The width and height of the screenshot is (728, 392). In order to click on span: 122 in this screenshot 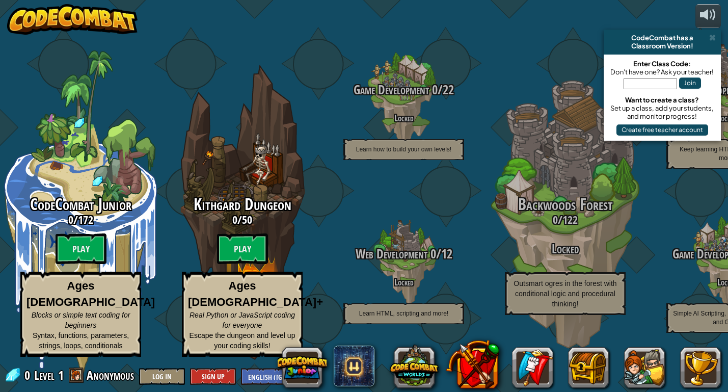, I will do `click(570, 220)`.